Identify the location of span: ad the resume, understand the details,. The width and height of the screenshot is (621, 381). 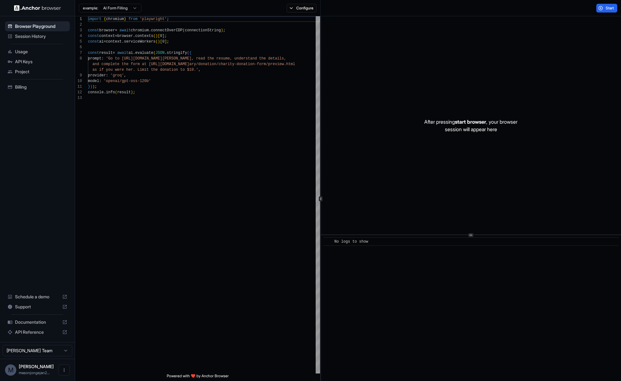
(244, 59).